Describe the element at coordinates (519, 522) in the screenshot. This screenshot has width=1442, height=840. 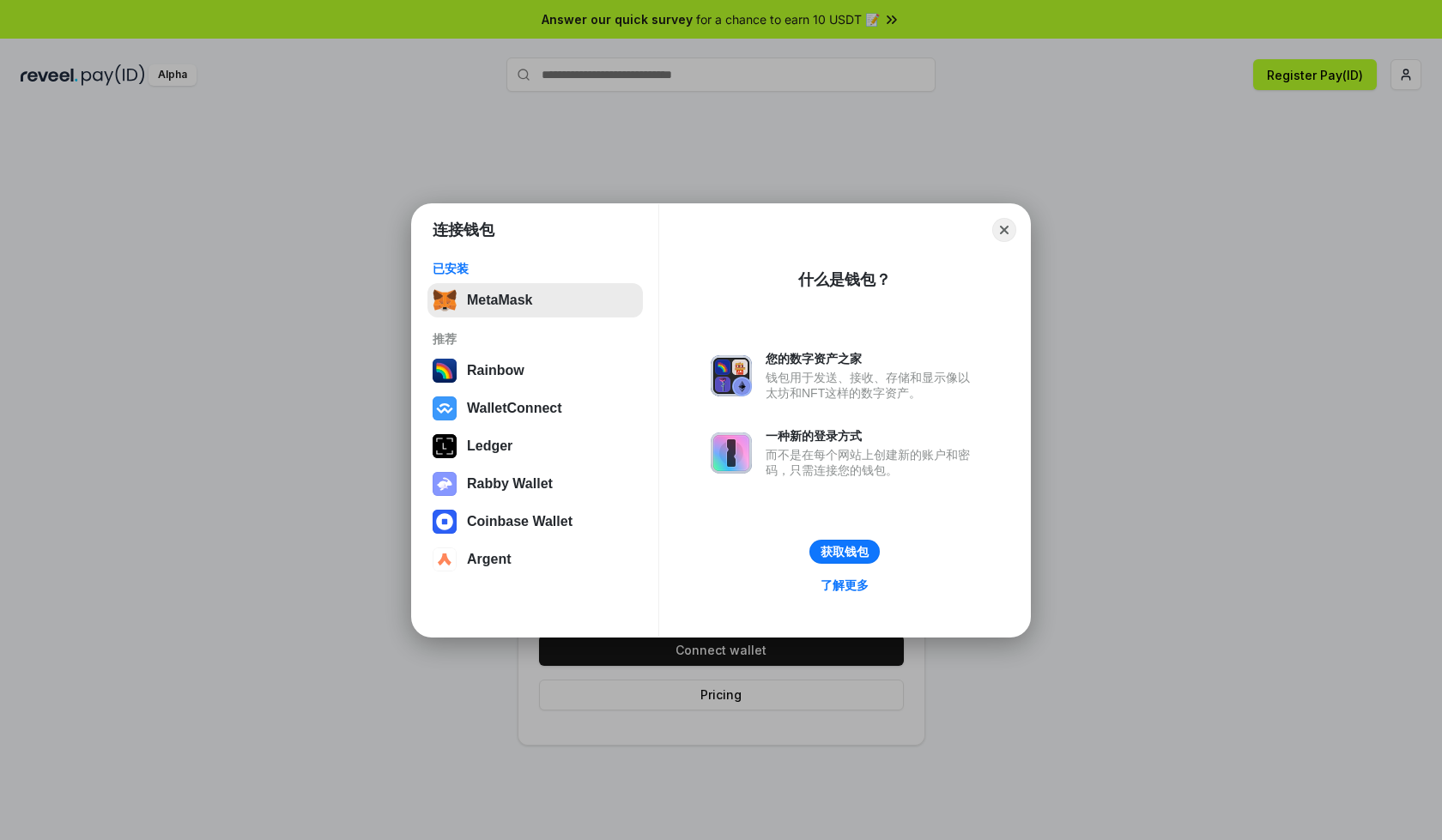
I see `div: Coinbase Wallet` at that location.